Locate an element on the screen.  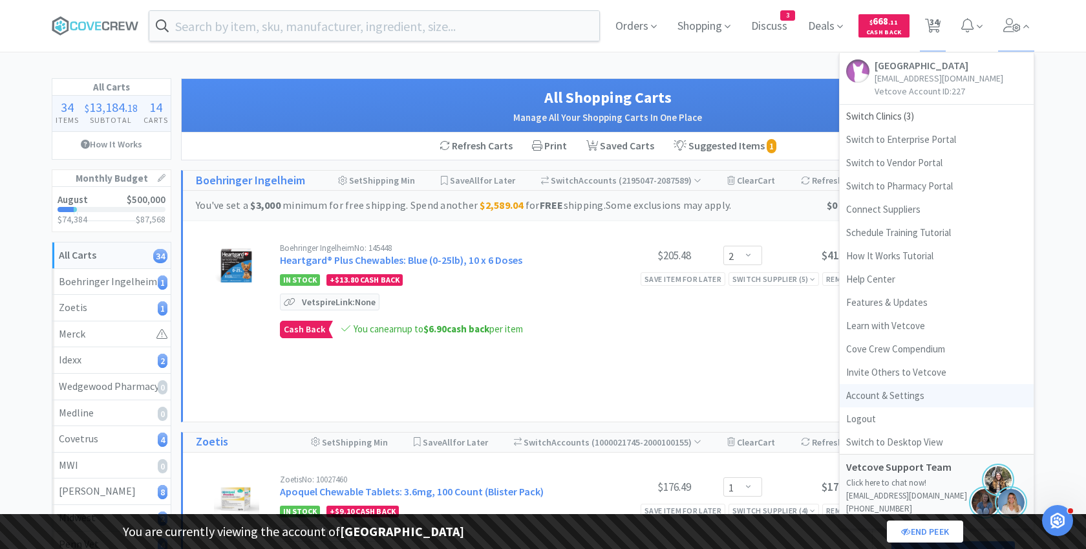
a: Invite Others to Vetcove is located at coordinates (937, 373).